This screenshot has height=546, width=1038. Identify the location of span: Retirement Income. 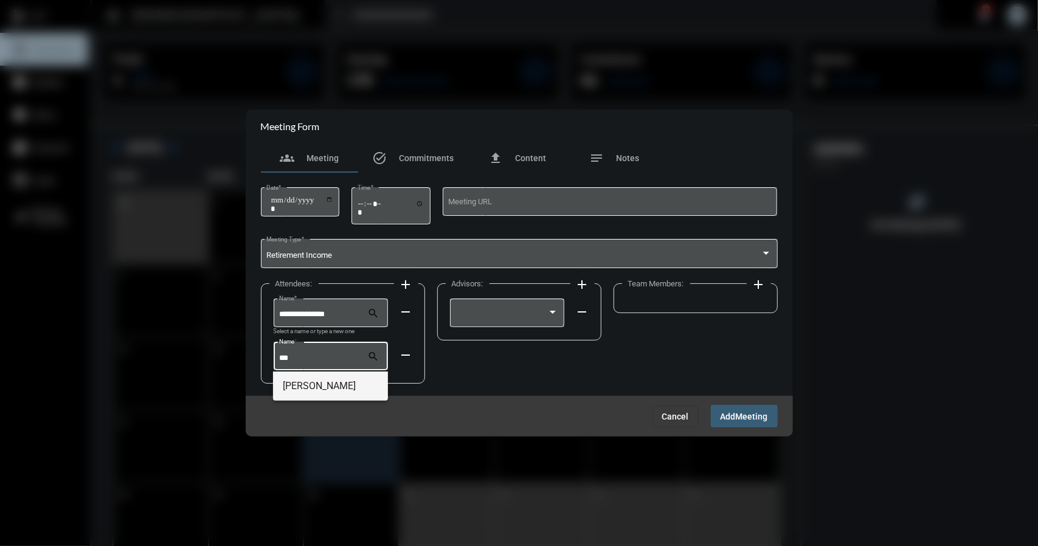
(299, 255).